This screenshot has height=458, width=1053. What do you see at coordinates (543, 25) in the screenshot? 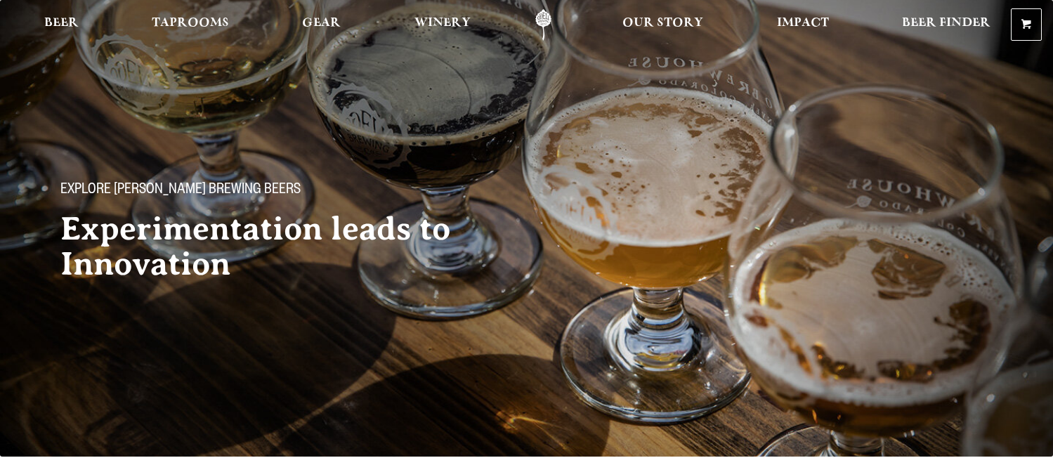
I see `a: Odell Home` at bounding box center [543, 25].